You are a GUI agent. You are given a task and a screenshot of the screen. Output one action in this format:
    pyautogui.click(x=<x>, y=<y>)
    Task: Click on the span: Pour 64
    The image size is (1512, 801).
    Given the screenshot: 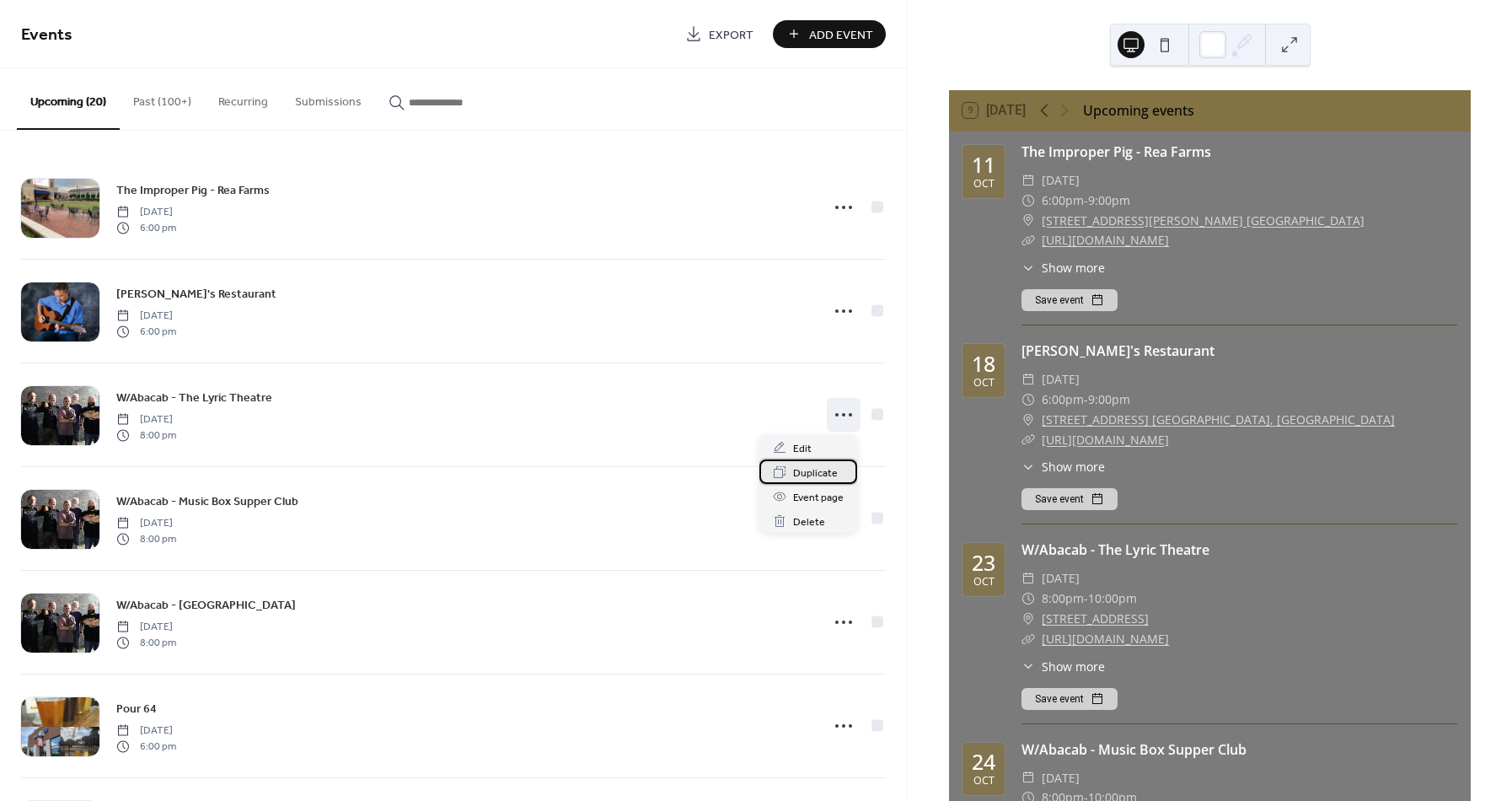 What is the action you would take?
    pyautogui.click(x=136, y=709)
    